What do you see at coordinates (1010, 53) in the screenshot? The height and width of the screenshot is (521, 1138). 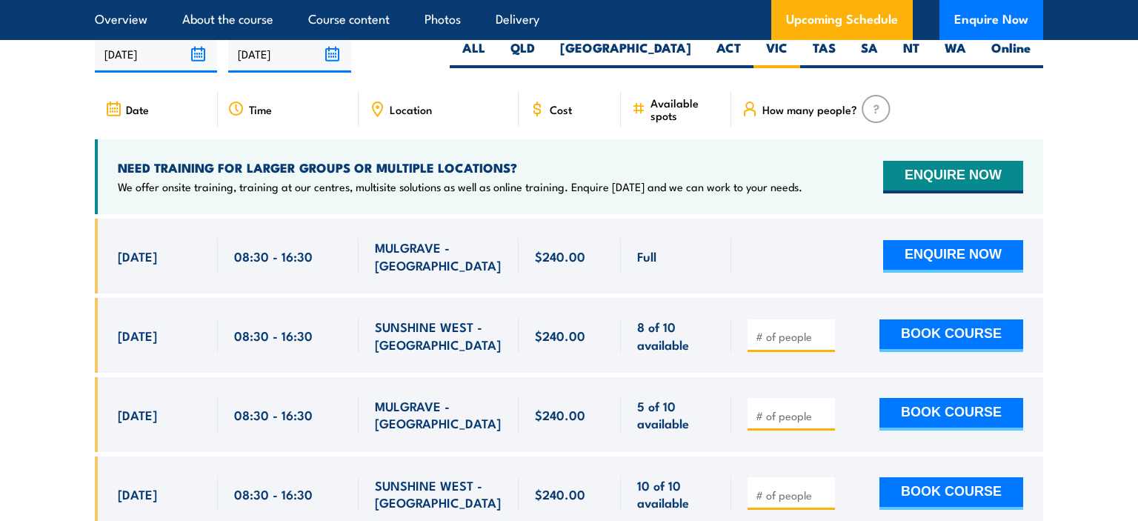 I see `label: Online` at bounding box center [1010, 53].